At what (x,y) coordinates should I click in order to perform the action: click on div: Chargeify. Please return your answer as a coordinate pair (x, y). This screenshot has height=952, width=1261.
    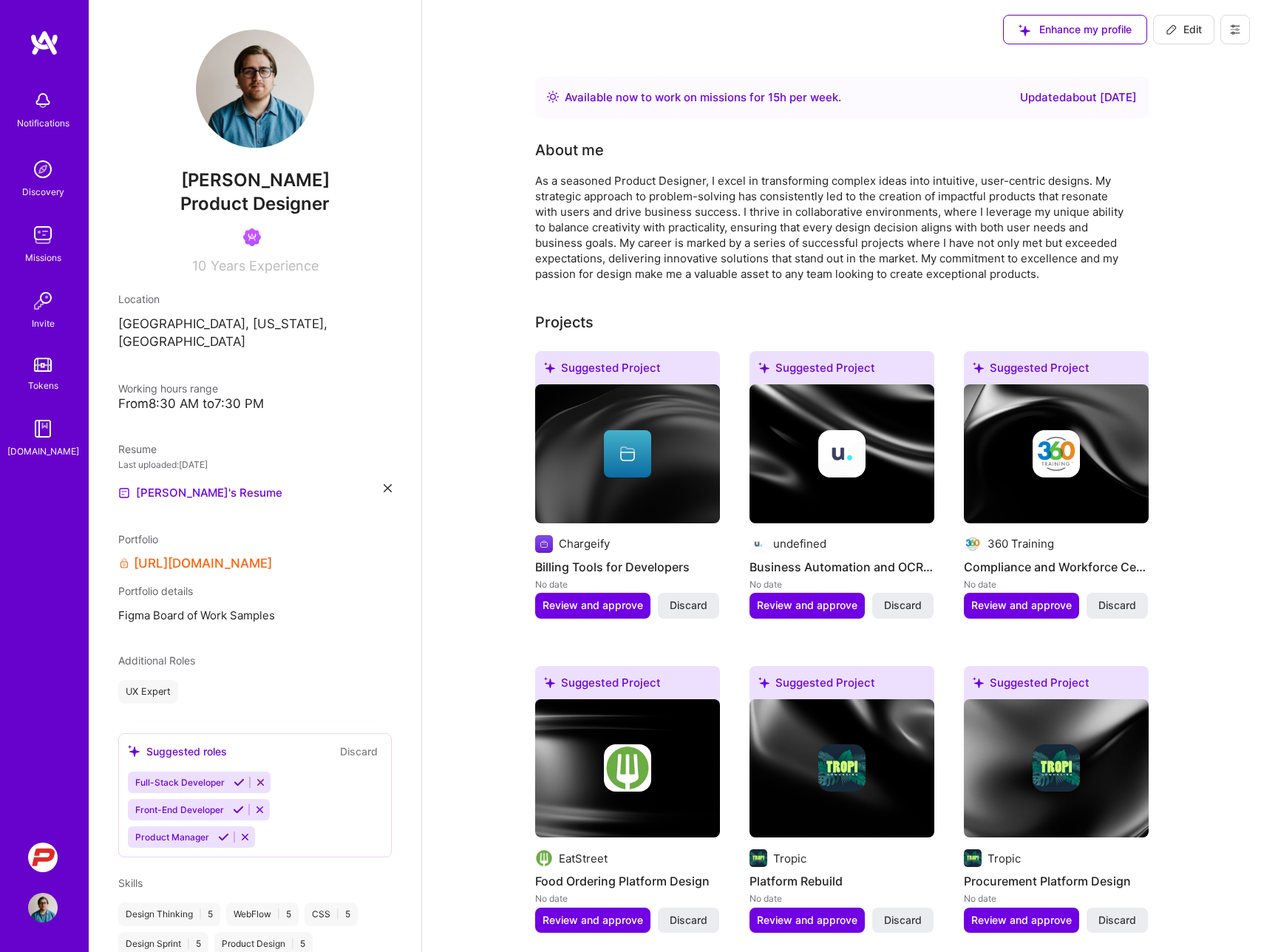
    Looking at the image, I should click on (584, 543).